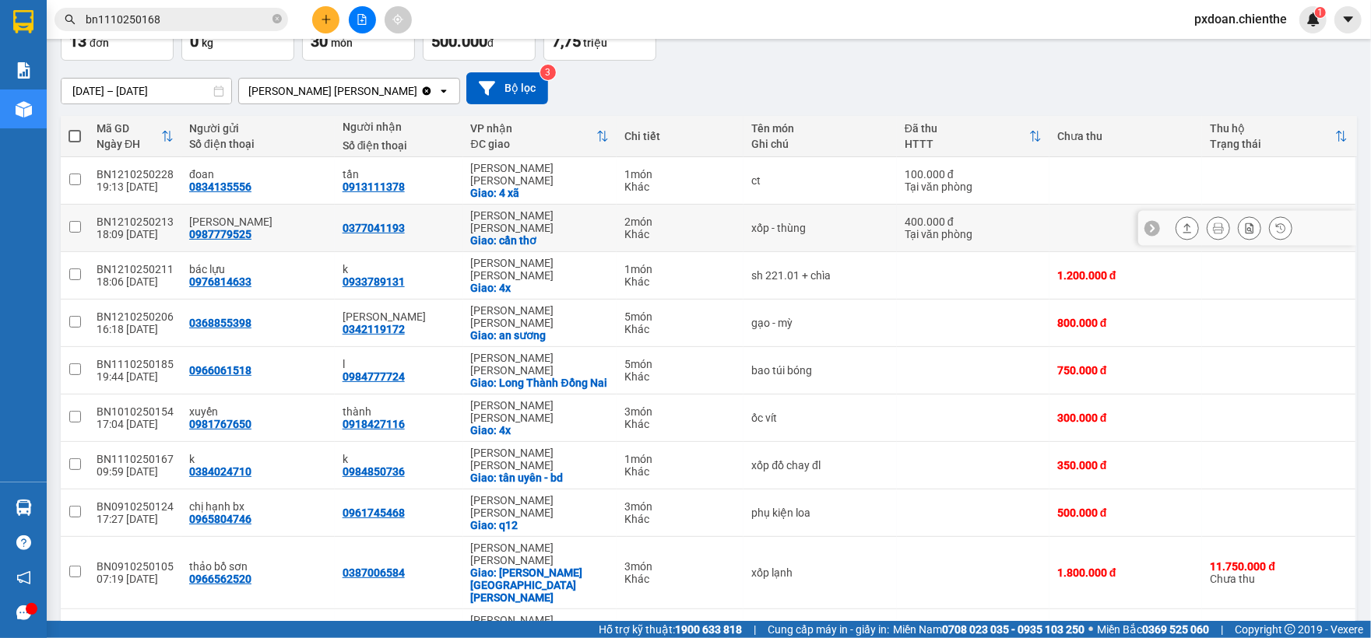 The width and height of the screenshot is (1371, 638). What do you see at coordinates (135, 567) in the screenshot?
I see `div: BN0910250105` at bounding box center [135, 567].